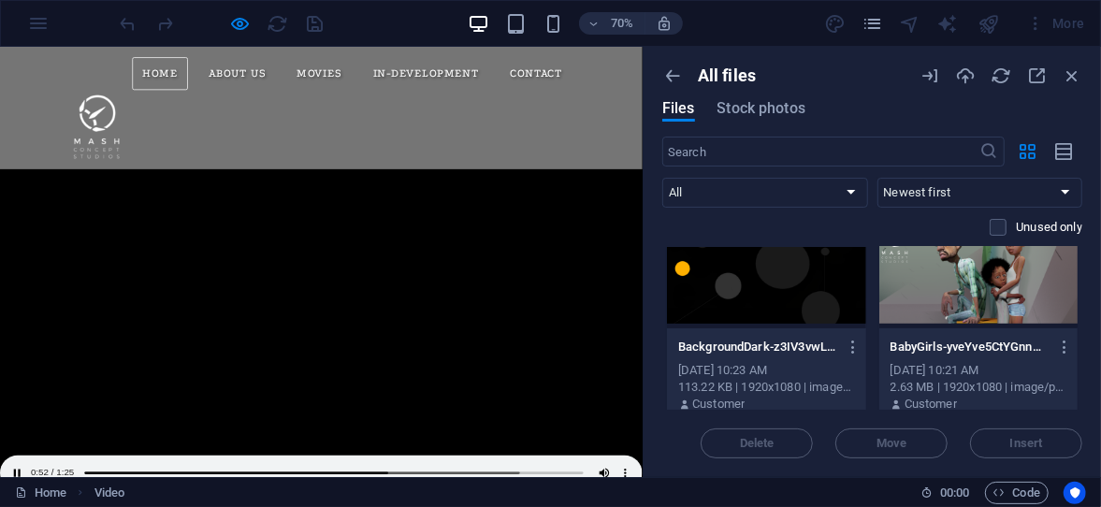  Describe the element at coordinates (970, 347) in the screenshot. I see `p: BabyGirls-yveYve5CtYGnnQOsrtCi3w.png` at that location.